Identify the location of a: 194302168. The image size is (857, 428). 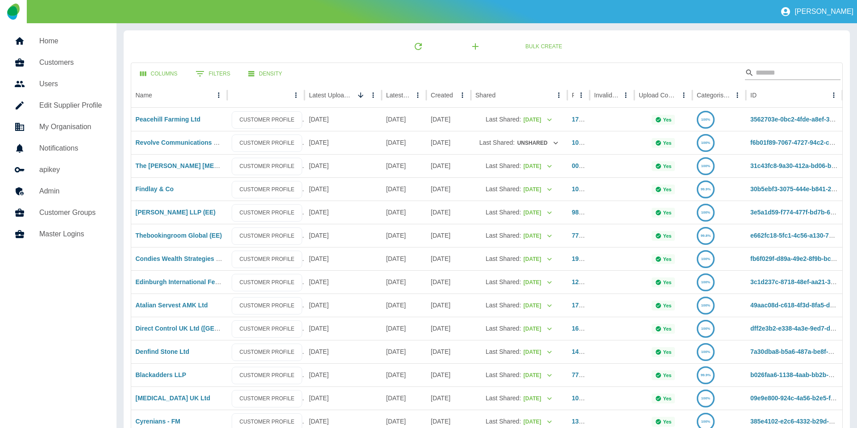
(588, 259).